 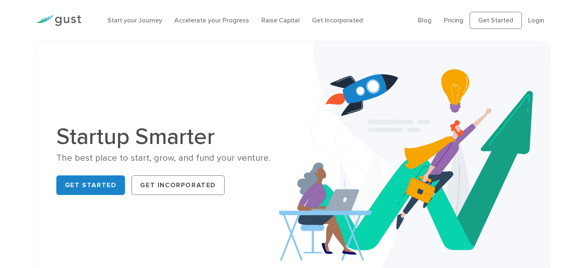 I want to click on a: Accelerate your Progress, so click(x=212, y=20).